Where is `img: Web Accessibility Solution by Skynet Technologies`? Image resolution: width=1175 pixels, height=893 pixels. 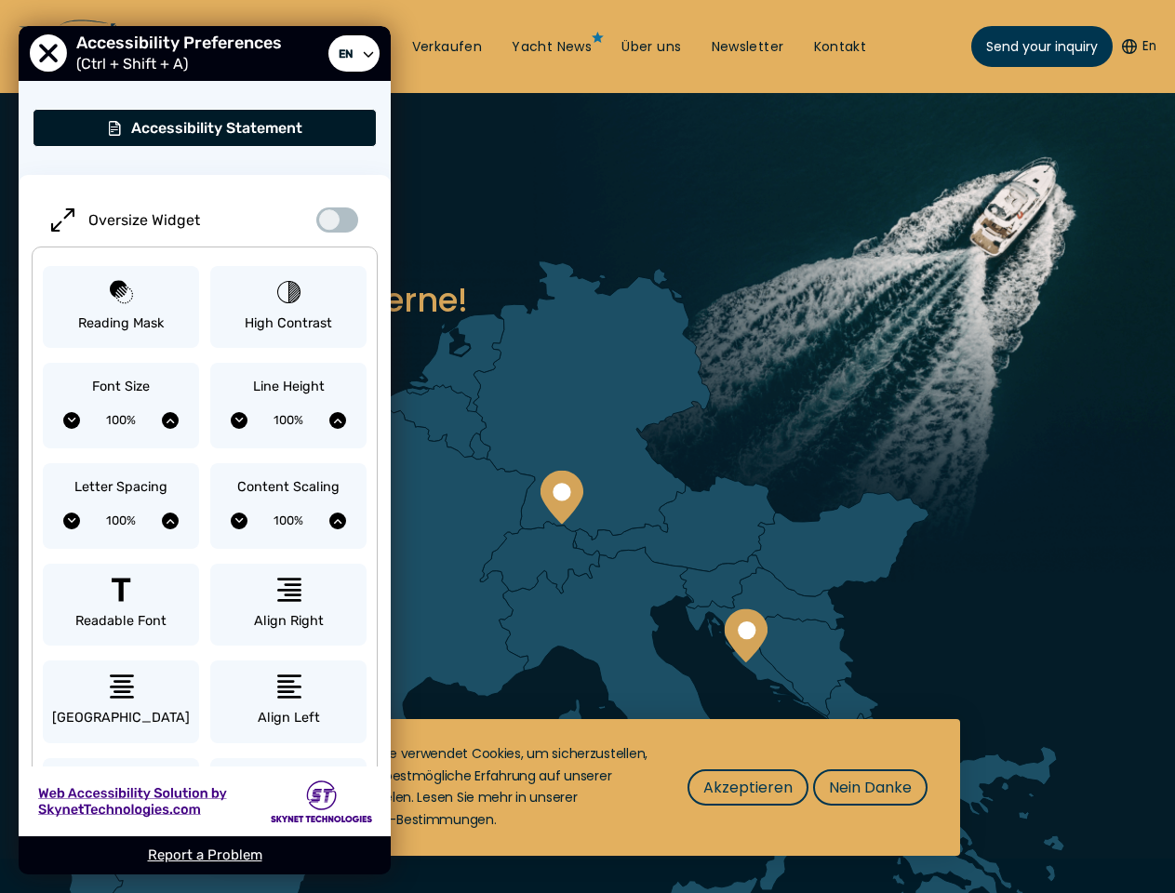
img: Web Accessibility Solution by Skynet Technologies is located at coordinates (132, 801).